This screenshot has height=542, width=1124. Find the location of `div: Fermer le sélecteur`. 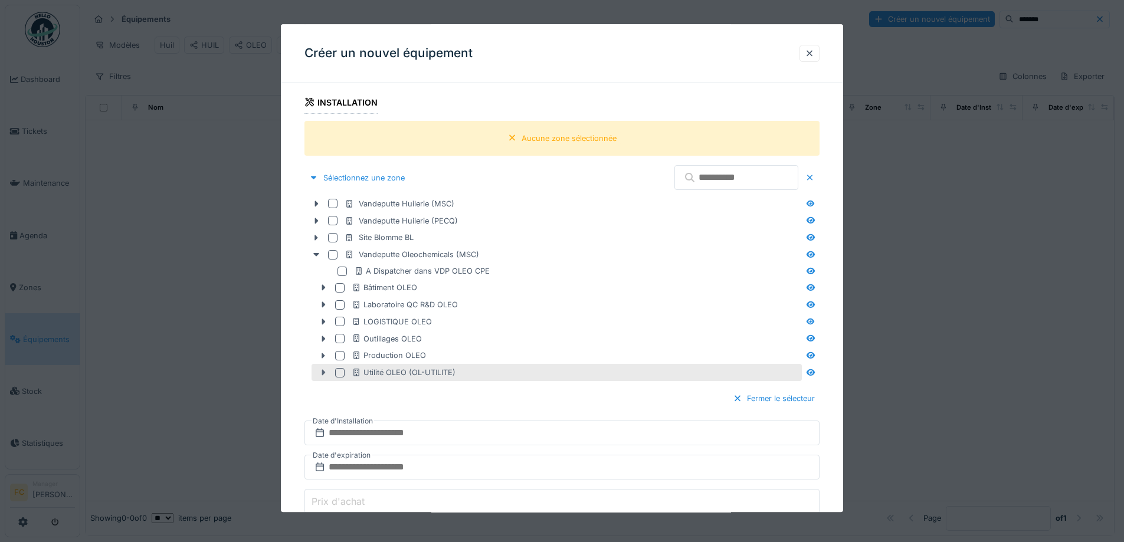

div: Fermer le sélecteur is located at coordinates (774, 399).